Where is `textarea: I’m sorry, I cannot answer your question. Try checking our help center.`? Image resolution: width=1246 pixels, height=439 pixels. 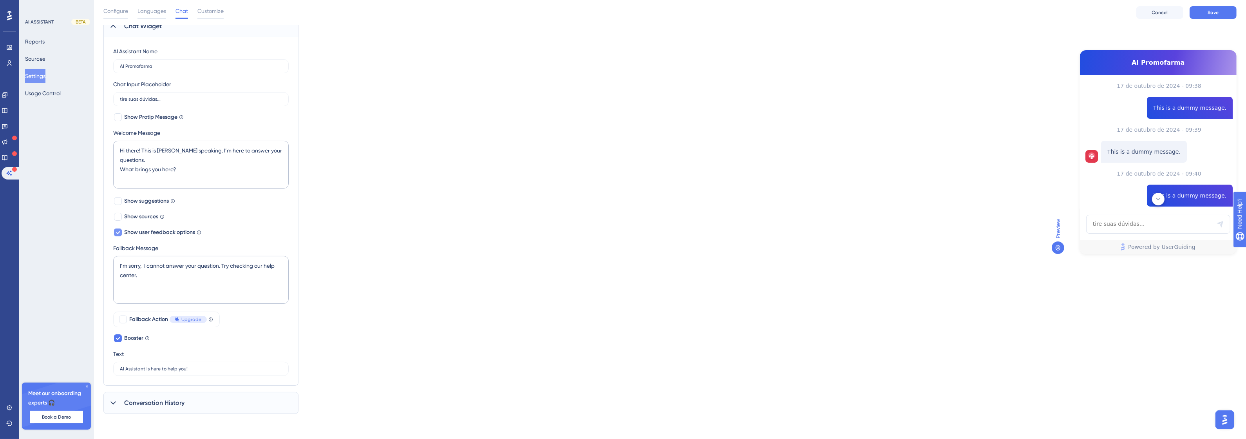 textarea: I’m sorry, I cannot answer your question. Try checking our help center. is located at coordinates (201, 280).